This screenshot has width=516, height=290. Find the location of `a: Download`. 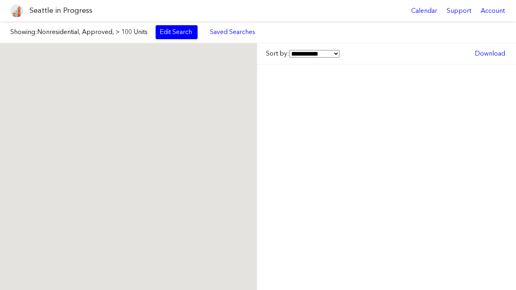

a: Download is located at coordinates (490, 54).